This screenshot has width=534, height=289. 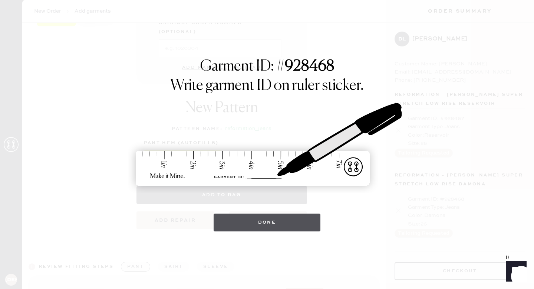 I want to click on strong: 928468, so click(x=309, y=66).